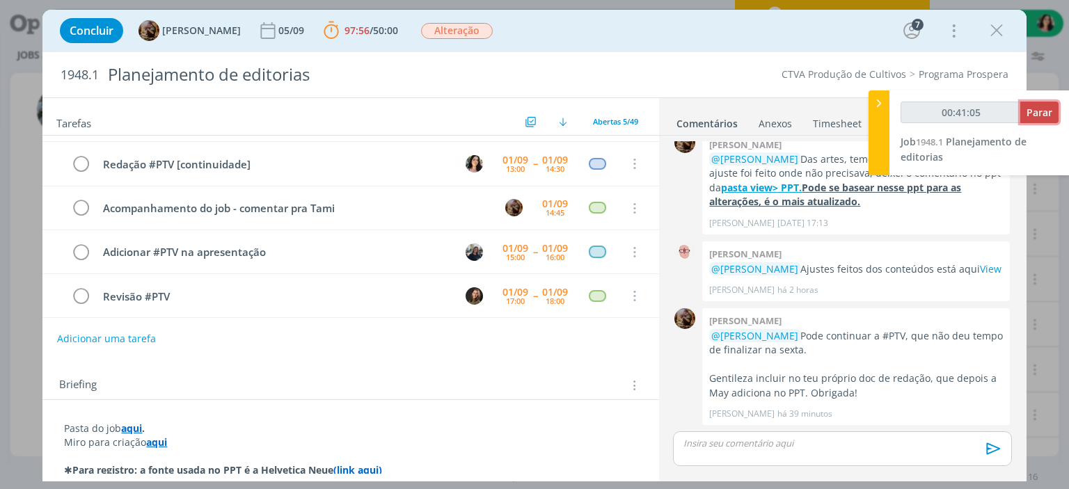  What do you see at coordinates (474, 252) in the screenshot?
I see `img: M` at bounding box center [474, 252].